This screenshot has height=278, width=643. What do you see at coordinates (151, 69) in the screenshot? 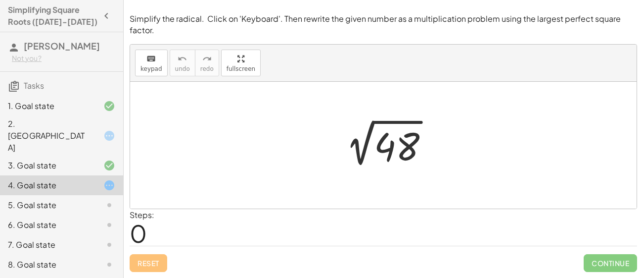
I see `span: keypad` at bounding box center [151, 69].